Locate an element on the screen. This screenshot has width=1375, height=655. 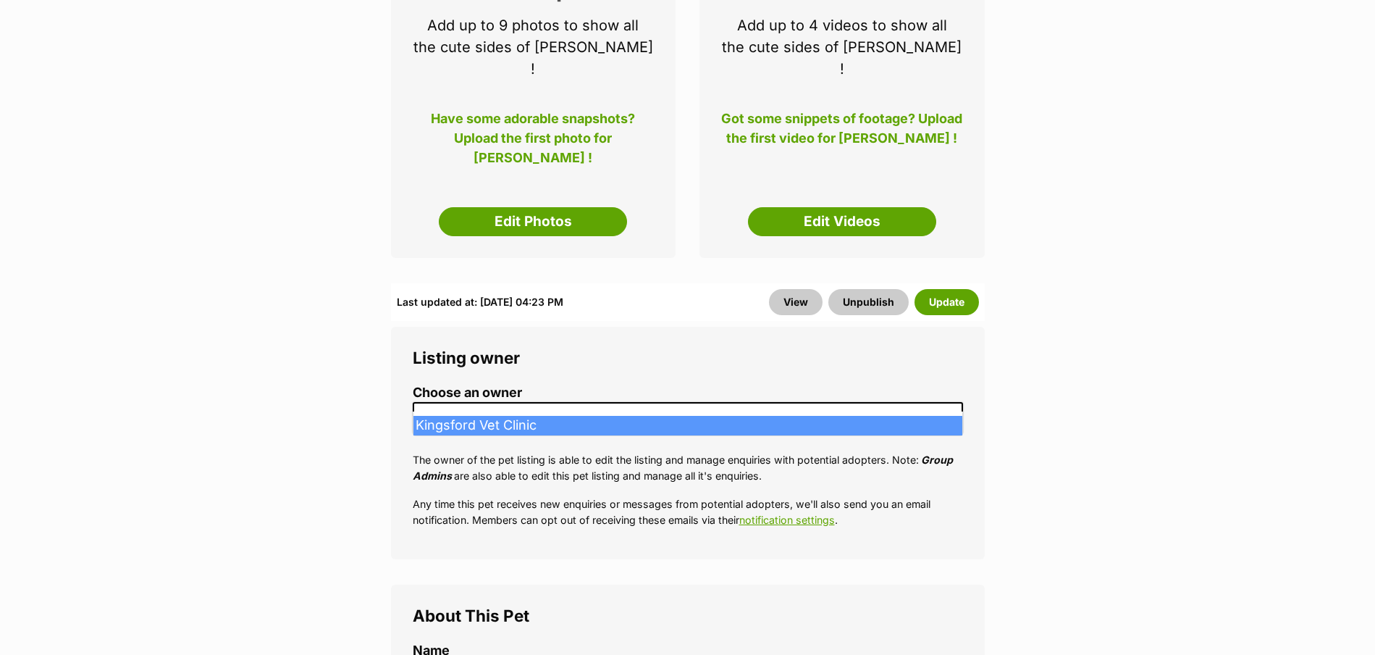
button: Unpublish is located at coordinates (868, 302).